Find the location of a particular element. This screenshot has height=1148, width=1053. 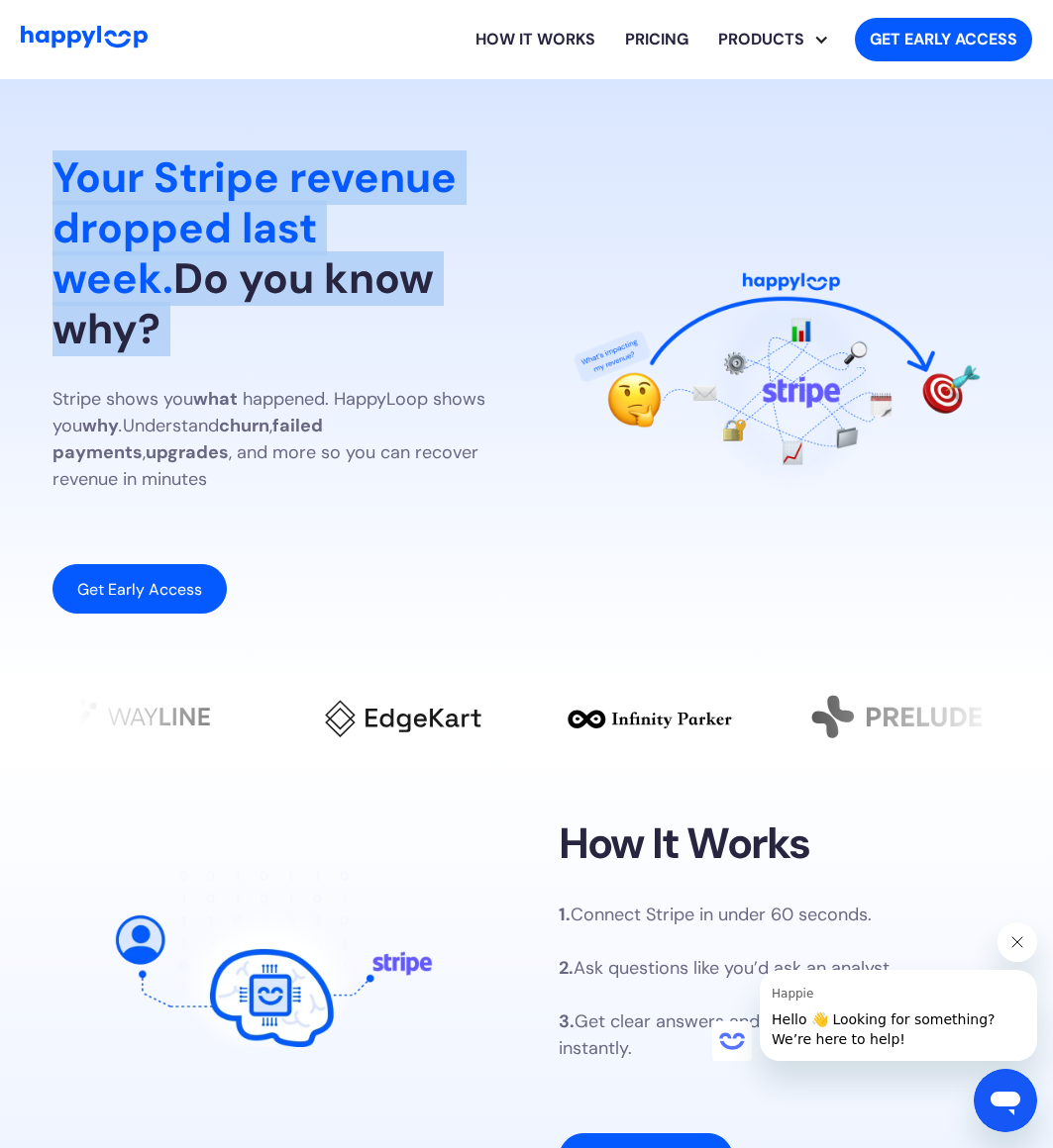

strong: upgrades is located at coordinates (187, 452).